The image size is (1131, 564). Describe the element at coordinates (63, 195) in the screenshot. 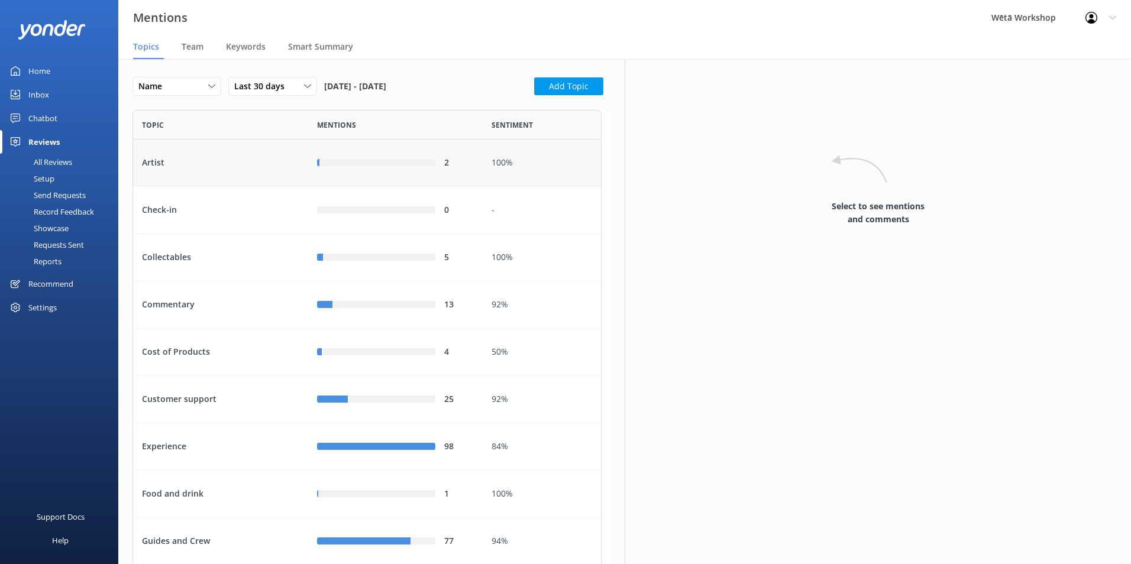

I see `a: Send Requests` at that location.